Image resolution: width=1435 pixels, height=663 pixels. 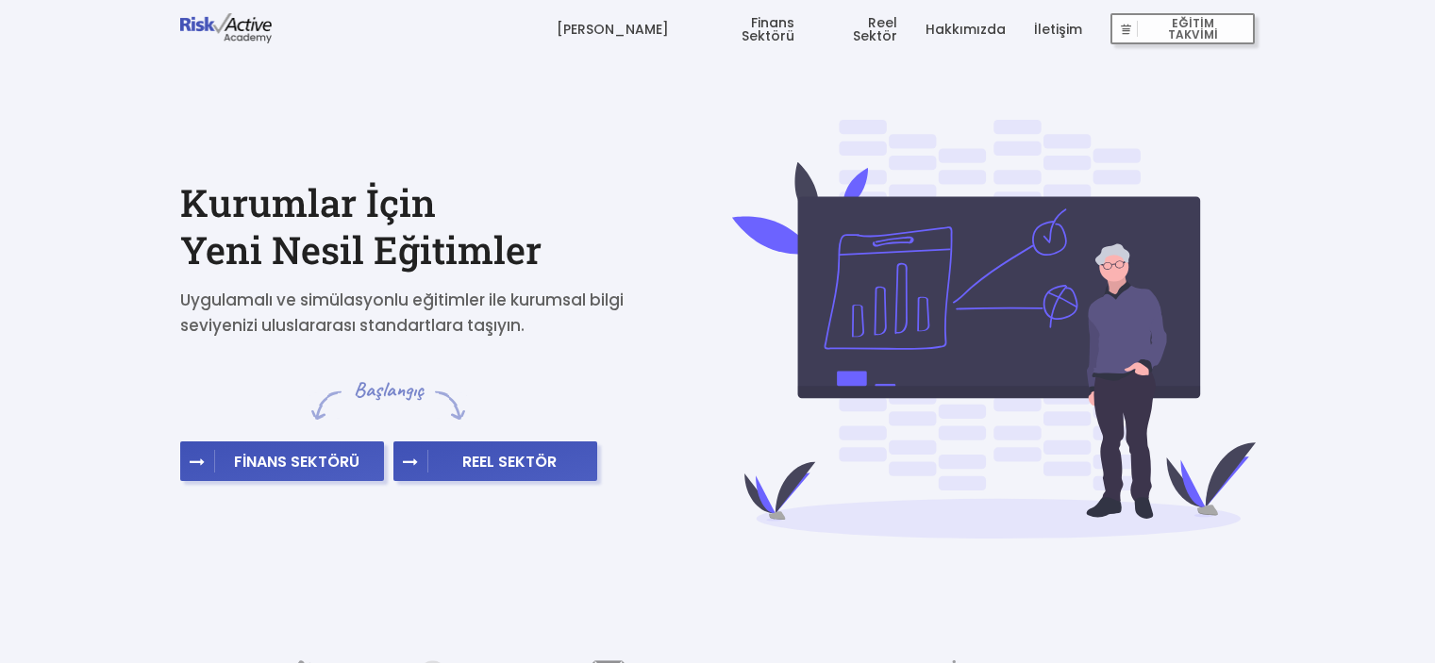 What do you see at coordinates (495, 461) in the screenshot?
I see `button: REEL SEKTÖR` at bounding box center [495, 461].